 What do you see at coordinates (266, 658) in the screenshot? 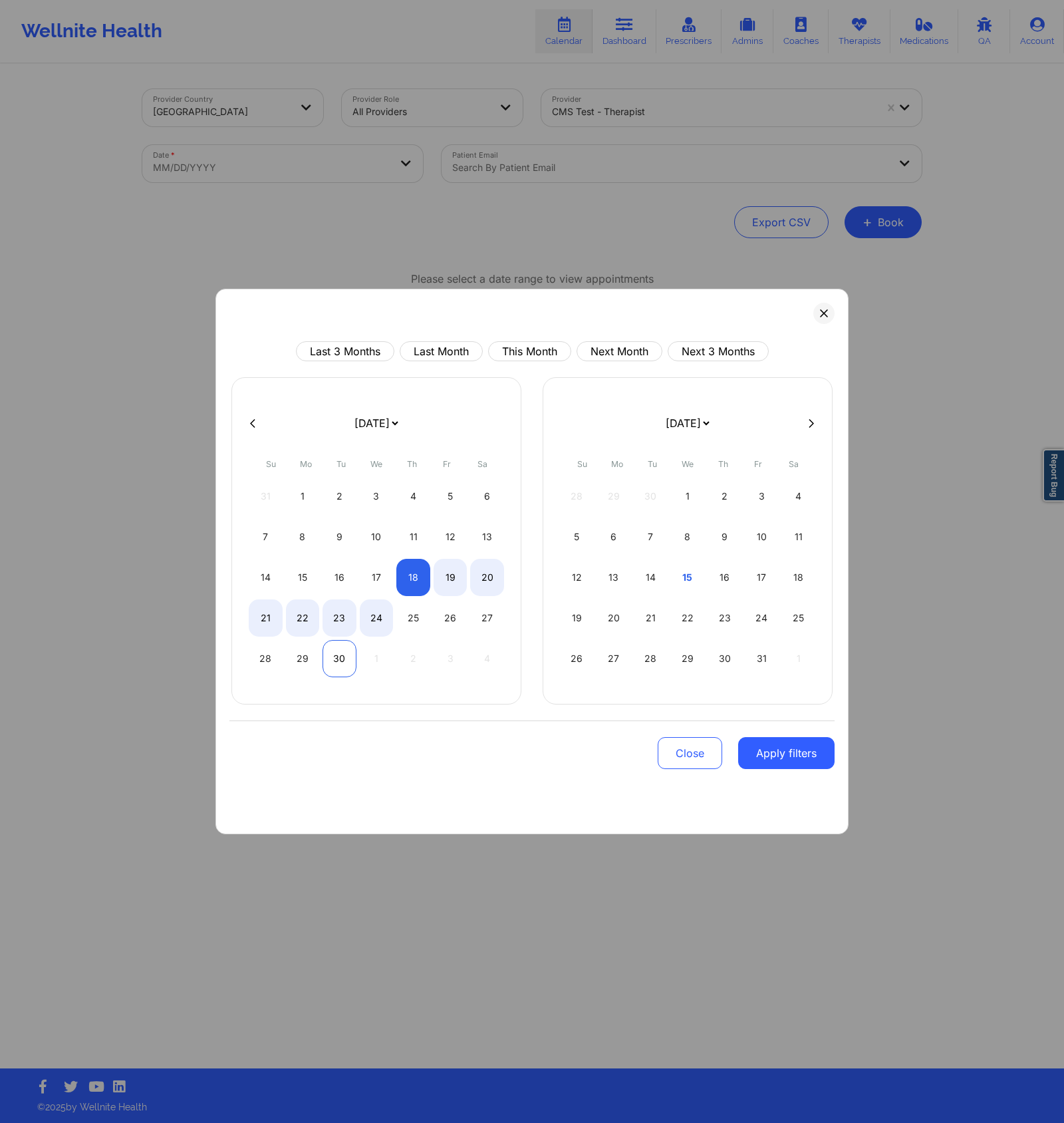
I see `div: Sun Sep 28 2025` at bounding box center [266, 658].